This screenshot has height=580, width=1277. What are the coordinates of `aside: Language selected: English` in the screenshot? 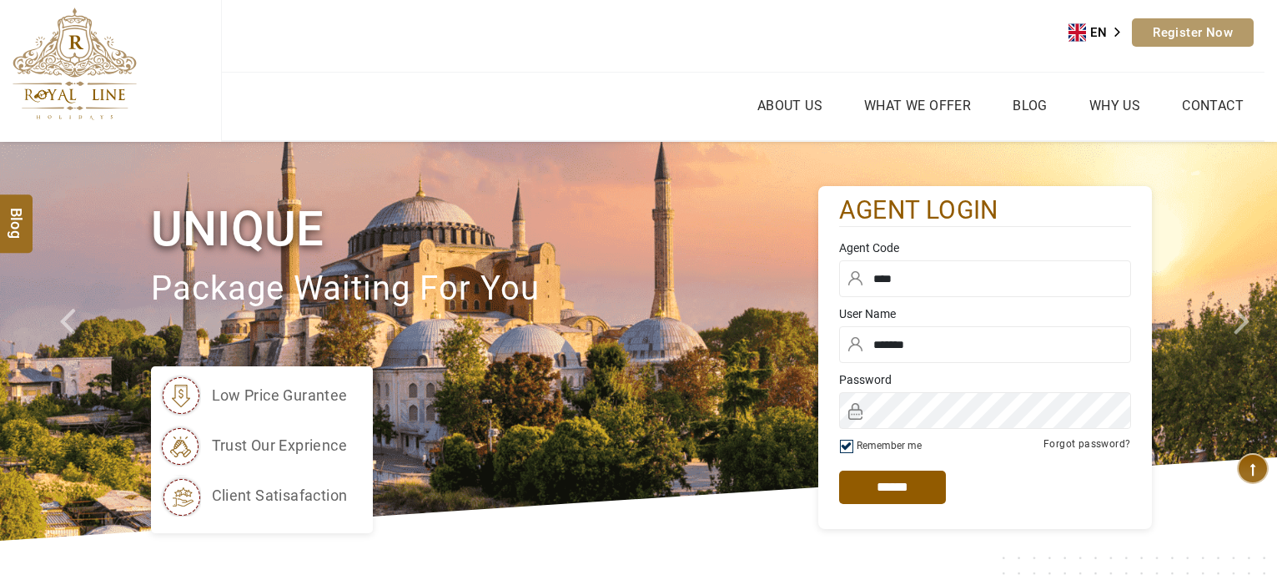 It's located at (1100, 33).